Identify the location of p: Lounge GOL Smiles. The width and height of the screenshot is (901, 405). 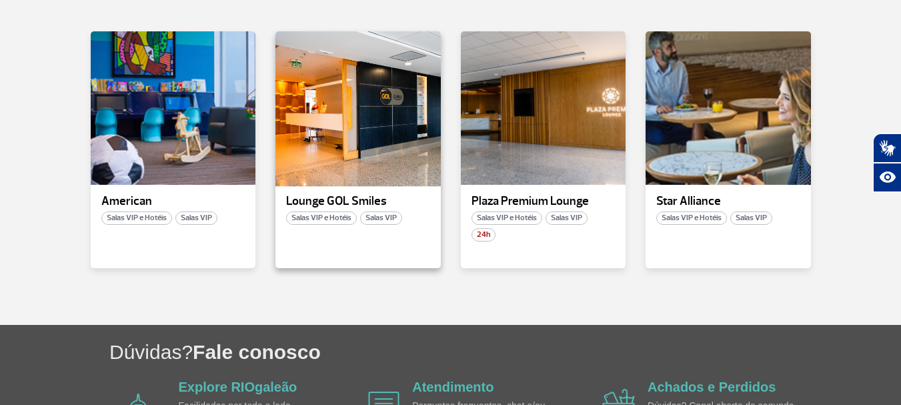
(358, 201).